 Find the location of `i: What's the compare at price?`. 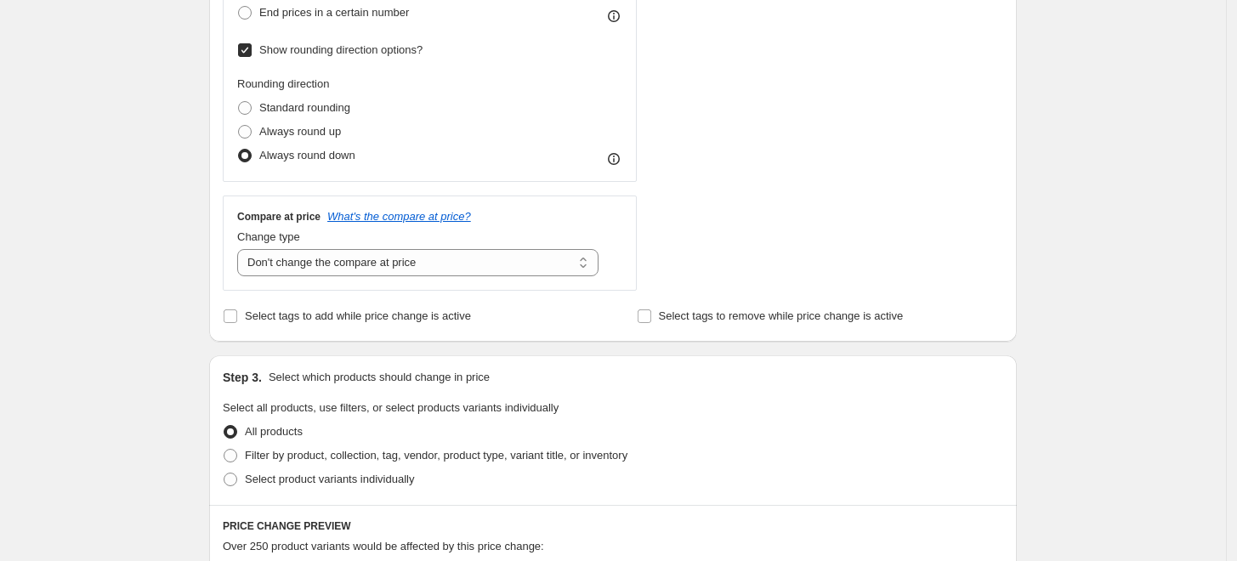

i: What's the compare at price? is located at coordinates (399, 216).